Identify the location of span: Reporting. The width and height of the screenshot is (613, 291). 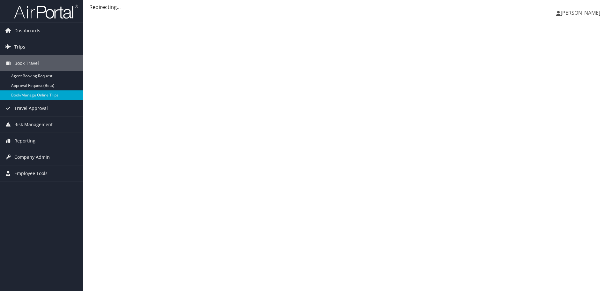
(25, 141).